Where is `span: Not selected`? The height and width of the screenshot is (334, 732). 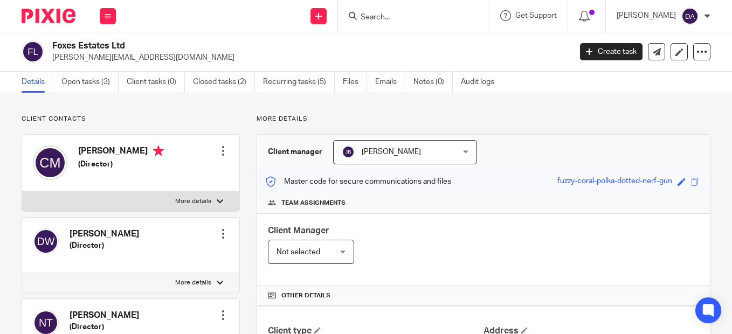
span: Not selected is located at coordinates (298, 252).